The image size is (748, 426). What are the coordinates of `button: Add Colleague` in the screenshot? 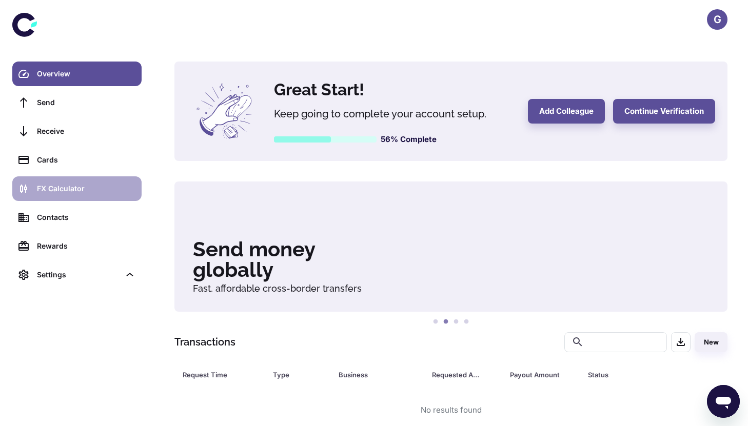 It's located at (566, 111).